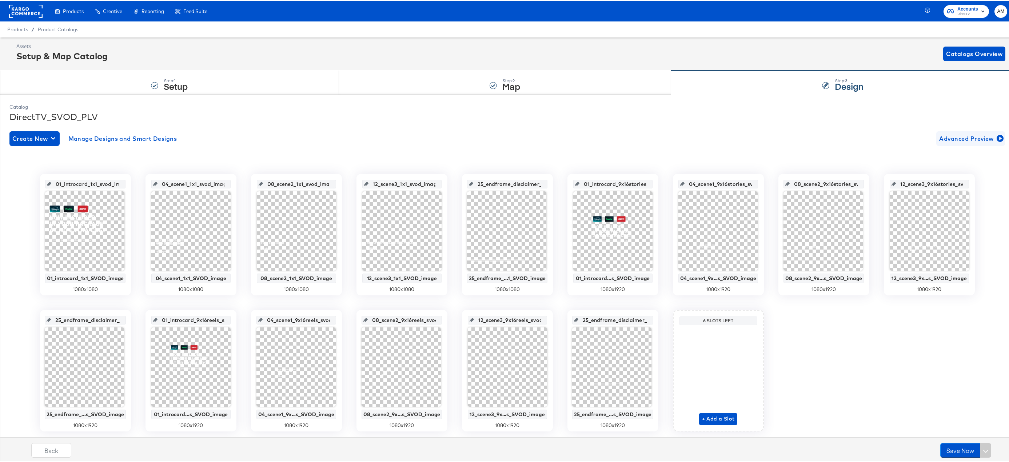 The height and width of the screenshot is (462, 1009). Describe the element at coordinates (974, 53) in the screenshot. I see `button: Catalogs Overview` at that location.